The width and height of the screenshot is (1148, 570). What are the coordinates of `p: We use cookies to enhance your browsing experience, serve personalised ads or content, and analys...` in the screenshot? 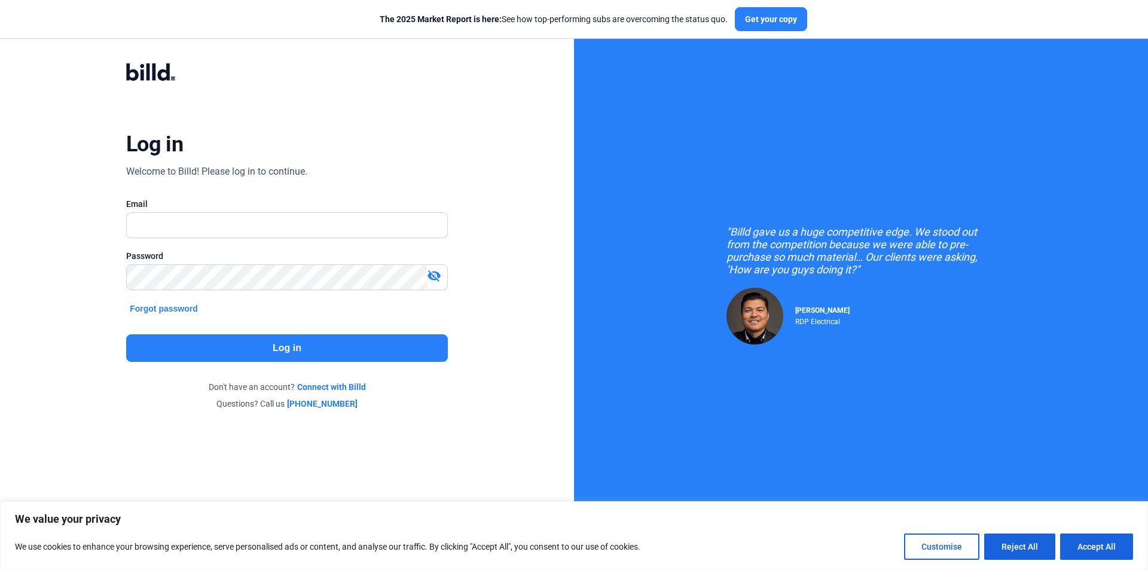 It's located at (328, 546).